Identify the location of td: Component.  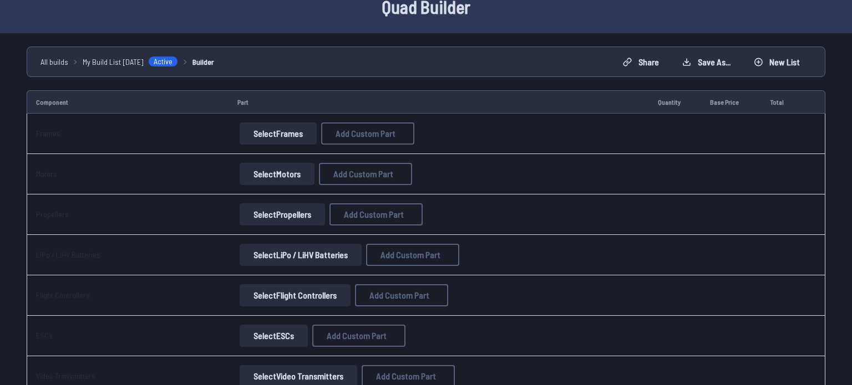
(128, 102).